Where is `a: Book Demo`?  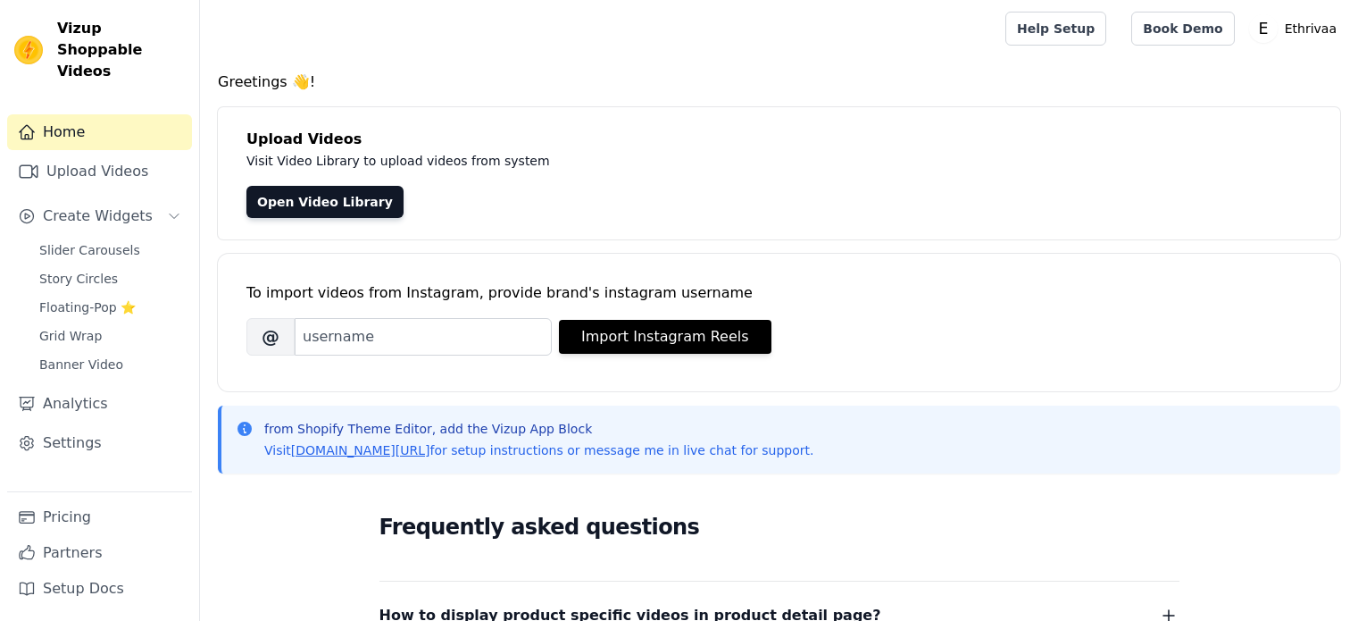 a: Book Demo is located at coordinates (1182, 29).